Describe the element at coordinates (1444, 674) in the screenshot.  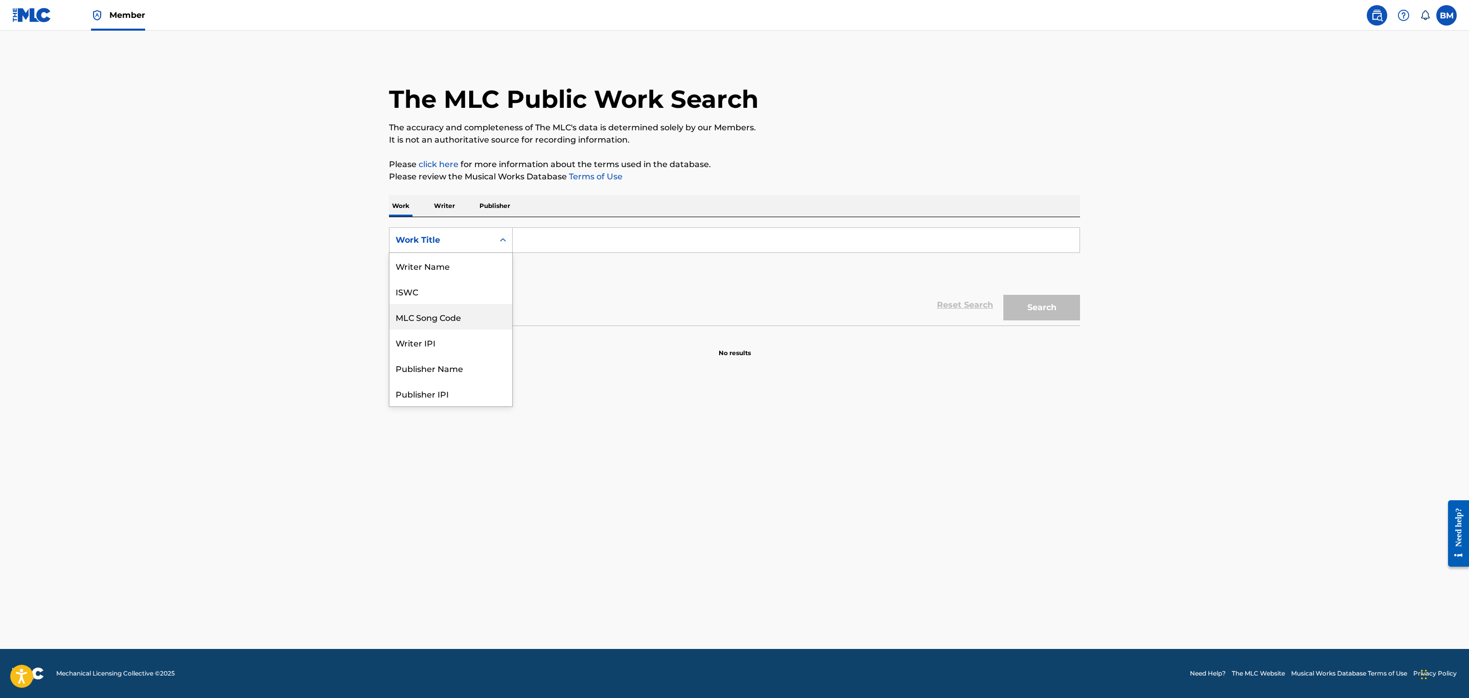
I see `div: Chat Widget` at that location.